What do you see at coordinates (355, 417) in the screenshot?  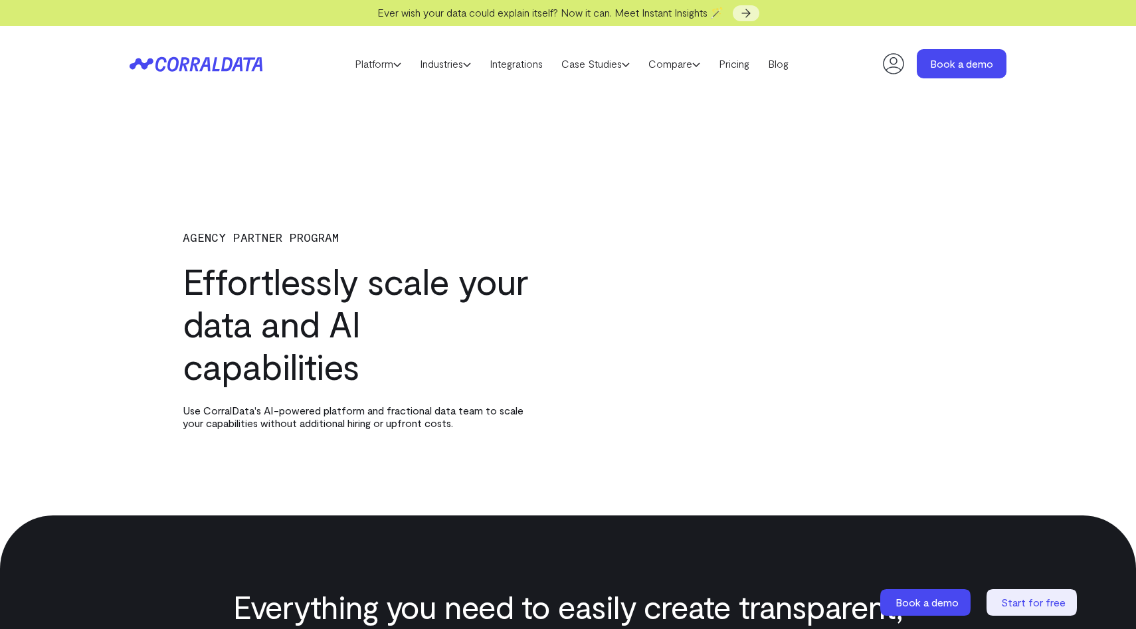 I see `p: Use CorralData's AI-powered platform and fractional data team to scale your capabilities without ...` at bounding box center [355, 417].